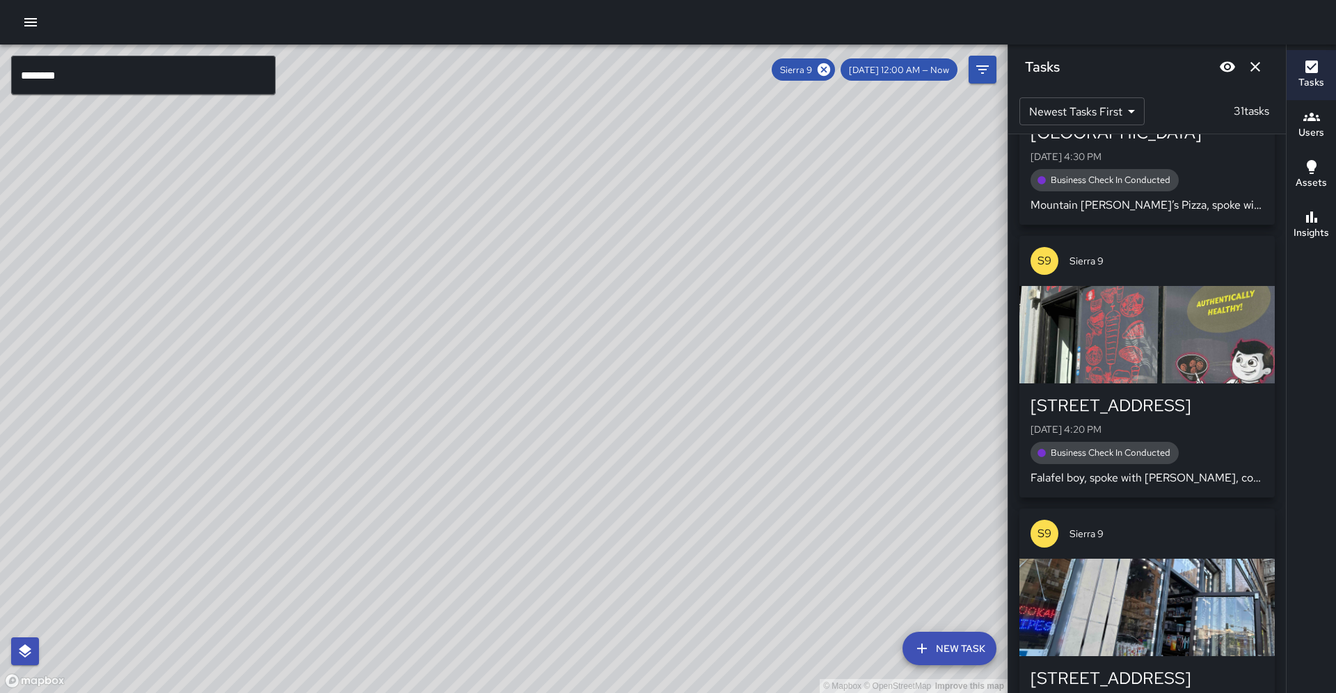 This screenshot has height=693, width=1336. I want to click on h6: Insights, so click(1311, 233).